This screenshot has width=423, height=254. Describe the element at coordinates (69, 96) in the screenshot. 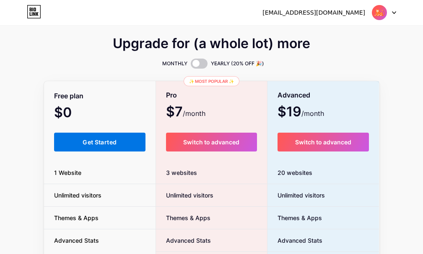

I see `span: Free plan` at that location.